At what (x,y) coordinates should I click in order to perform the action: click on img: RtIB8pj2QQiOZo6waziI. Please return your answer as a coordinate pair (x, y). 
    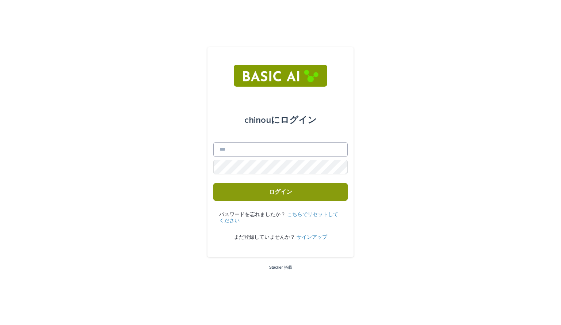
    Looking at the image, I should click on (280, 76).